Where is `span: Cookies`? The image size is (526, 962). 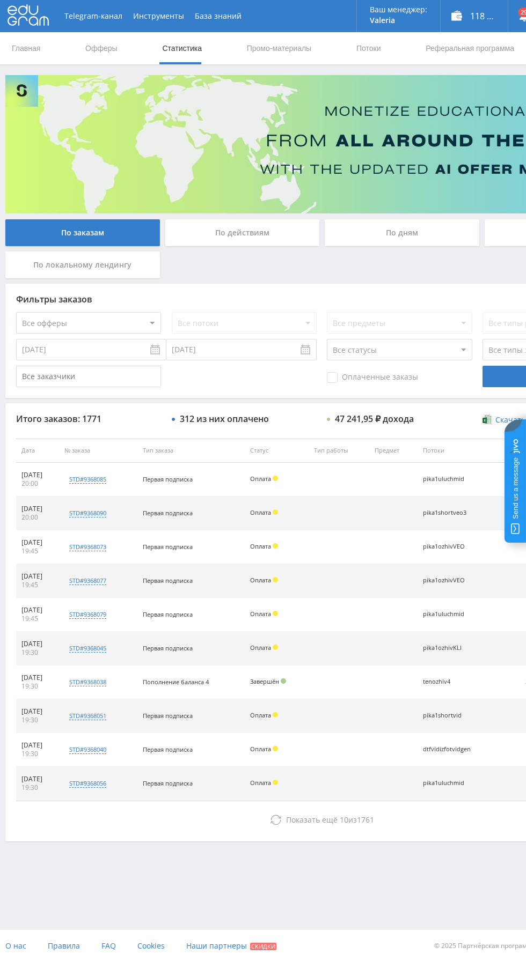 span: Cookies is located at coordinates (151, 946).